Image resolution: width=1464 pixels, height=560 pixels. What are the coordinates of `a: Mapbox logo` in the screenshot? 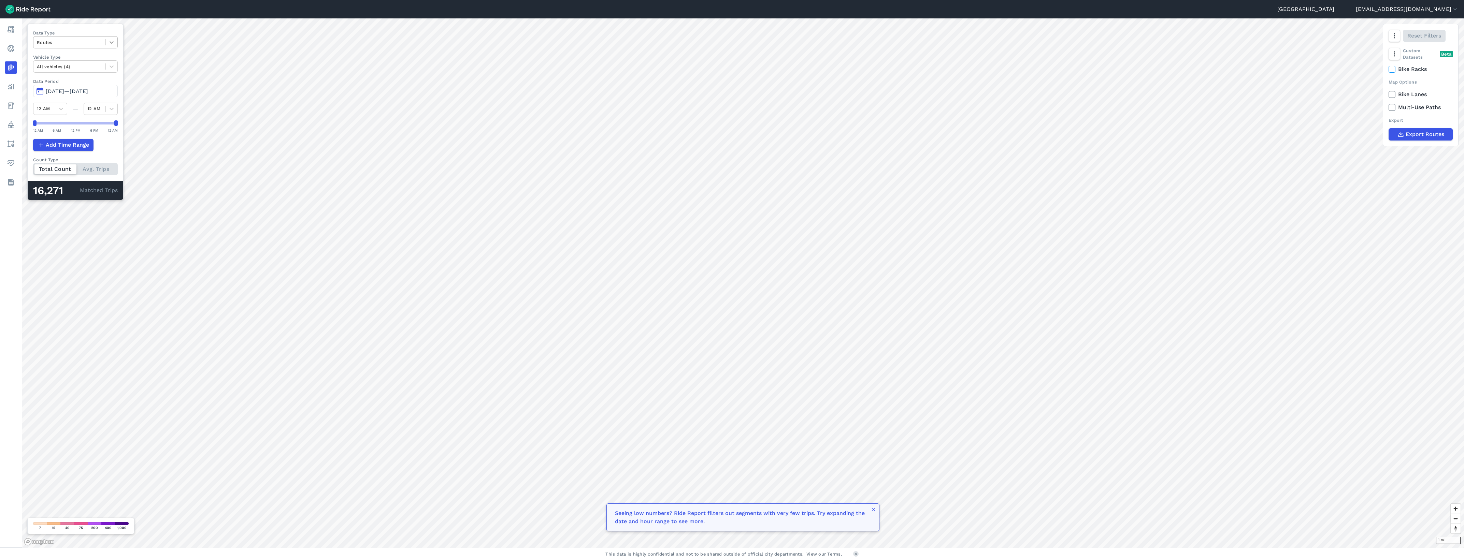 It's located at (39, 542).